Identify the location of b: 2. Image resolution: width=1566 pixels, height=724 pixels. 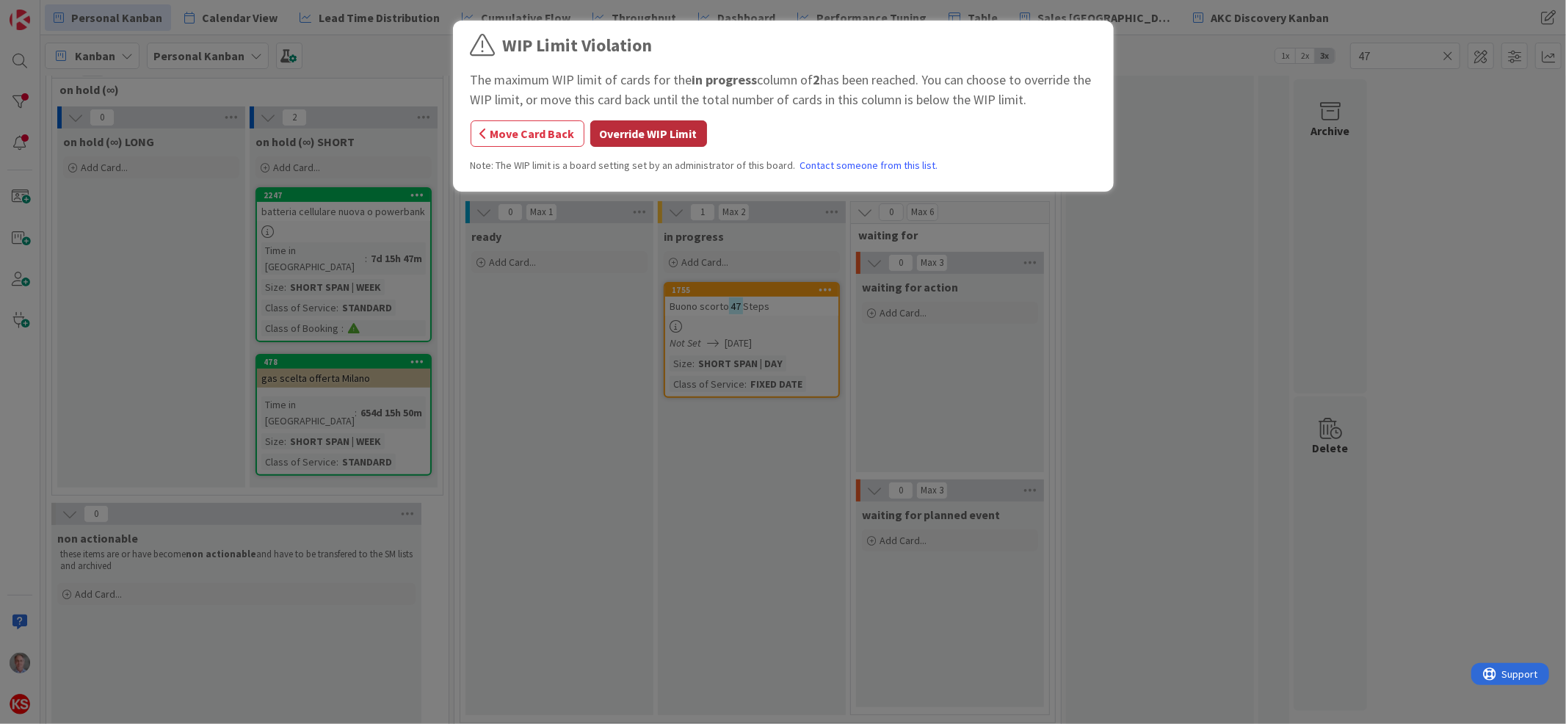
(817, 79).